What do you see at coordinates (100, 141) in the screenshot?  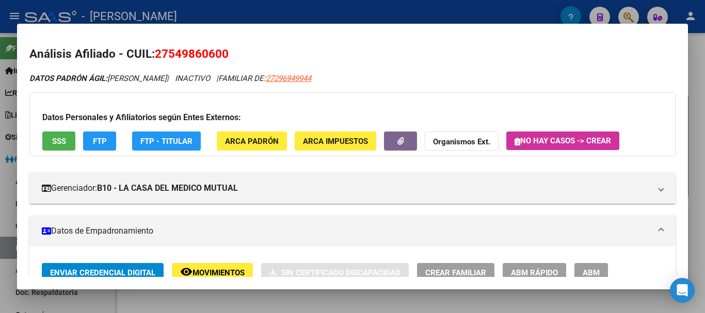 I see `button: FTP` at bounding box center [100, 141].